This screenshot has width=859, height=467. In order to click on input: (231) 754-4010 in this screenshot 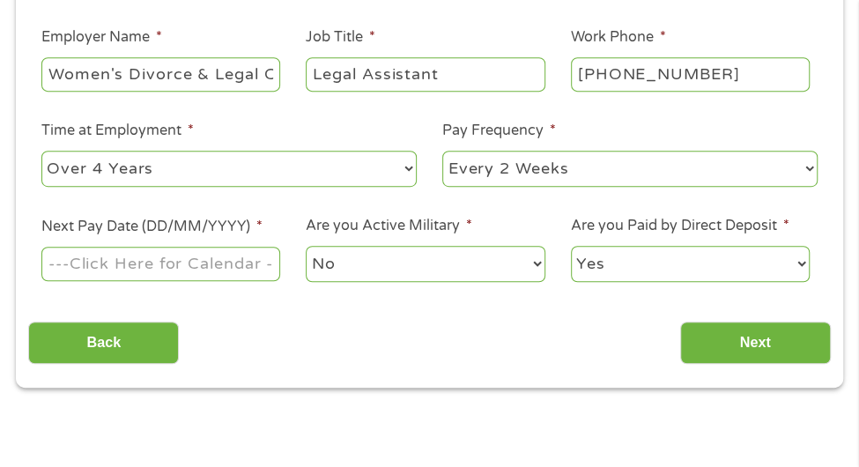, I will do `click(690, 74)`.